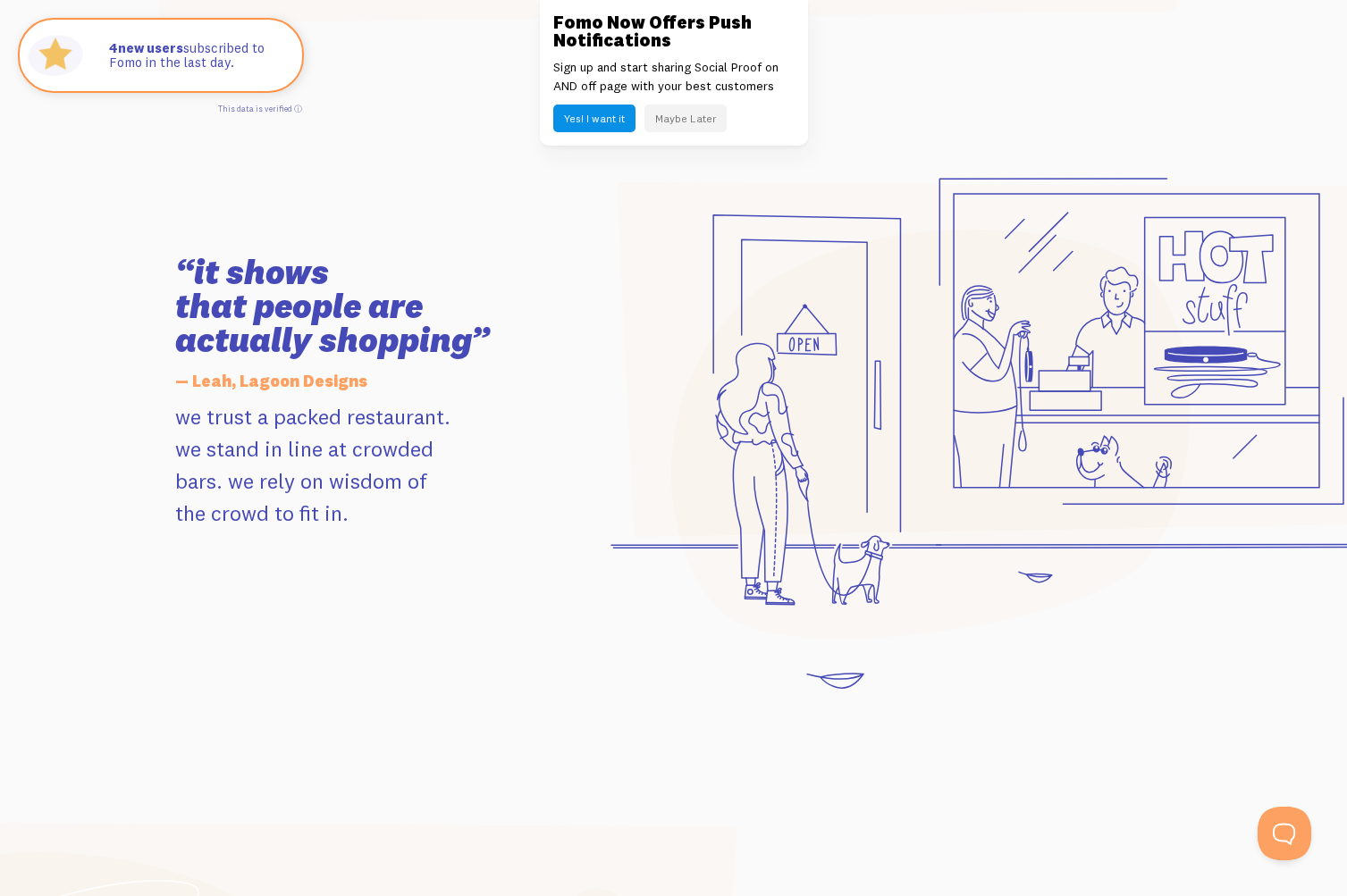 The width and height of the screenshot is (1347, 896). What do you see at coordinates (55, 55) in the screenshot?
I see `img: Fomo` at bounding box center [55, 55].